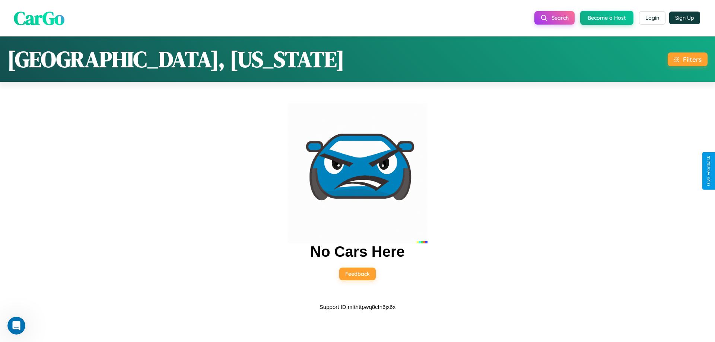 Image resolution: width=715 pixels, height=342 pixels. I want to click on button: Become a Host, so click(607, 18).